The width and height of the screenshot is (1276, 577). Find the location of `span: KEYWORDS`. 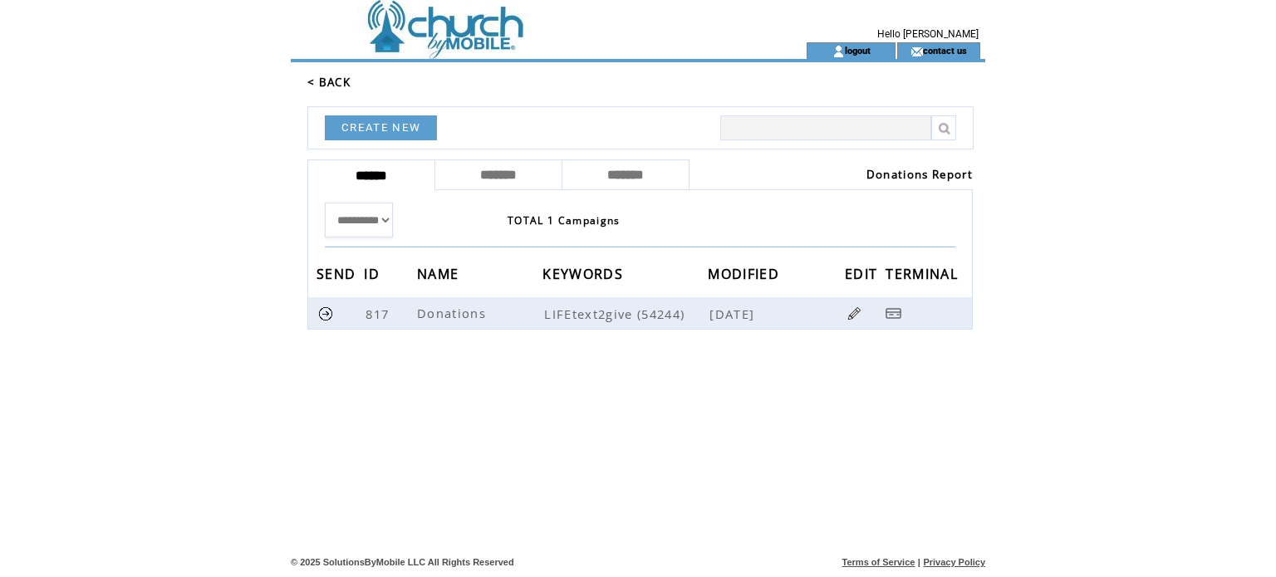

span: KEYWORDS is located at coordinates (585, 276).